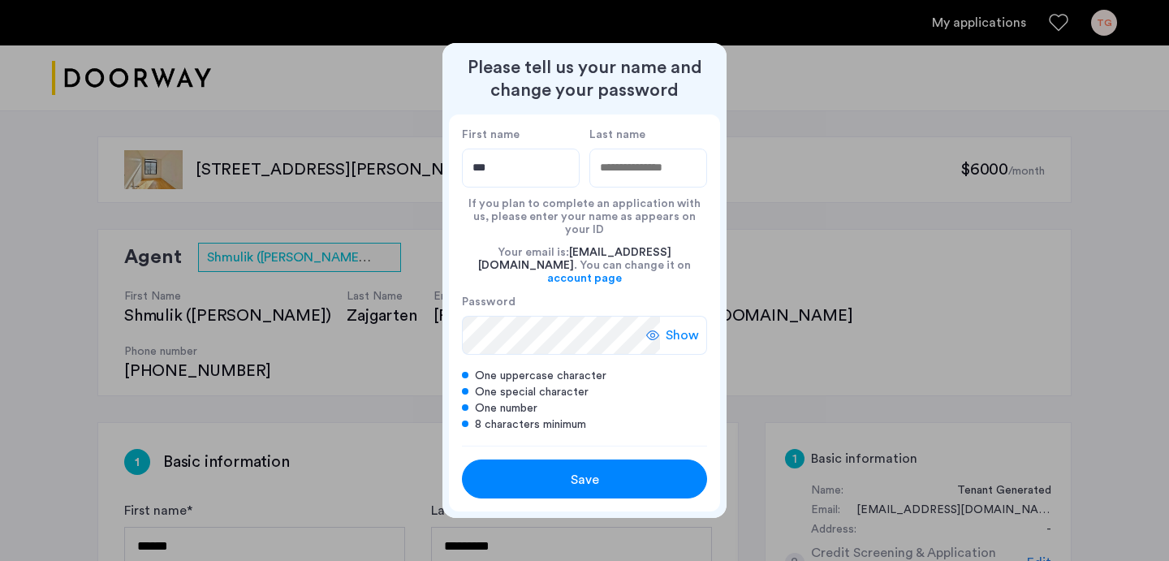 The width and height of the screenshot is (1169, 561). Describe the element at coordinates (585, 392) in the screenshot. I see `div: One special character` at that location.